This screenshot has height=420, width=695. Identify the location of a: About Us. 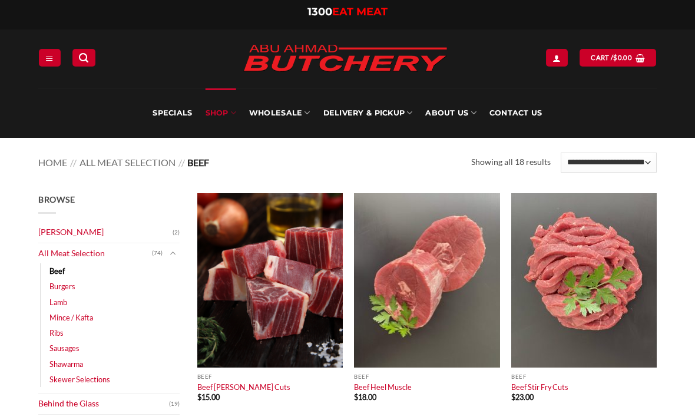
(451, 113).